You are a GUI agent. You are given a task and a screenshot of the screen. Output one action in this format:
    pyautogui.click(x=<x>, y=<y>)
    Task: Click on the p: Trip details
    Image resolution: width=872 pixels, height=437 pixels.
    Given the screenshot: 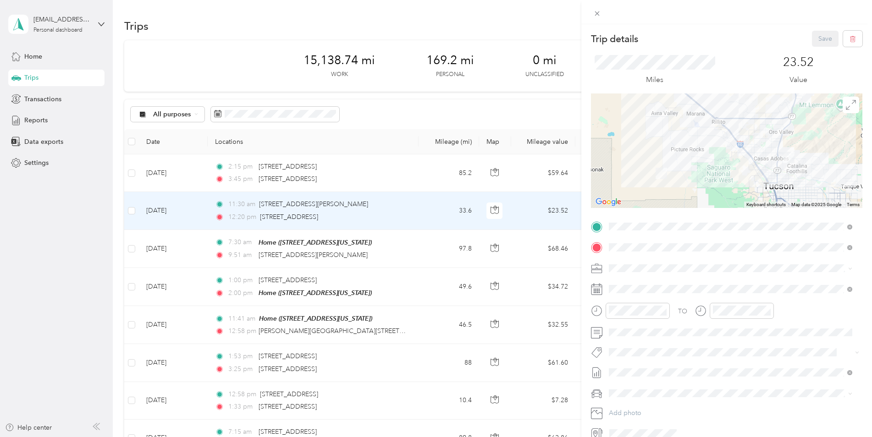 What is the action you would take?
    pyautogui.click(x=614, y=39)
    